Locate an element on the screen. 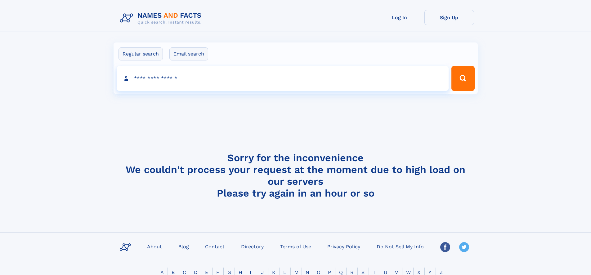  input: search input is located at coordinates (283, 78).